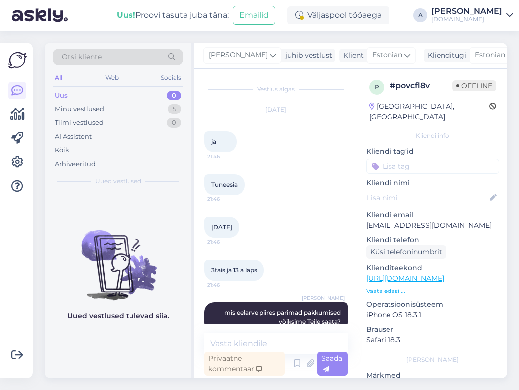  Describe the element at coordinates (432, 375) in the screenshot. I see `p: Märkmed` at that location.